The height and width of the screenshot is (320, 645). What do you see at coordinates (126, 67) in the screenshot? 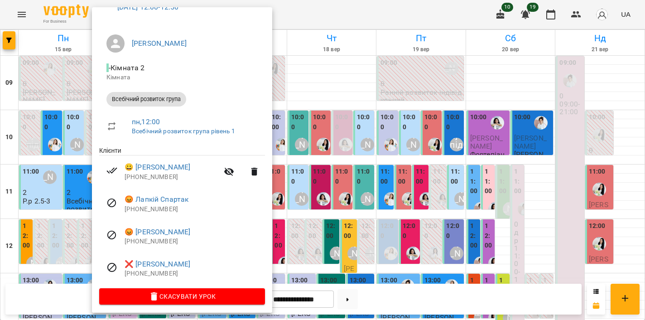
I see `span: - Кімната 2` at bounding box center [126, 67].